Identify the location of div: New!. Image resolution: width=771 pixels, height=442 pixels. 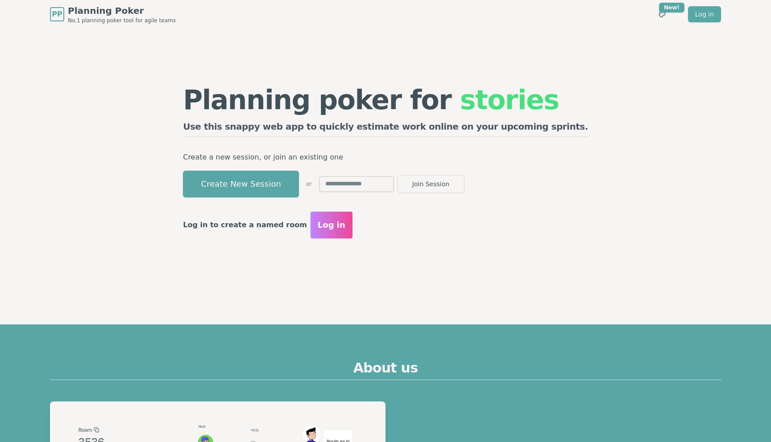
(671, 8).